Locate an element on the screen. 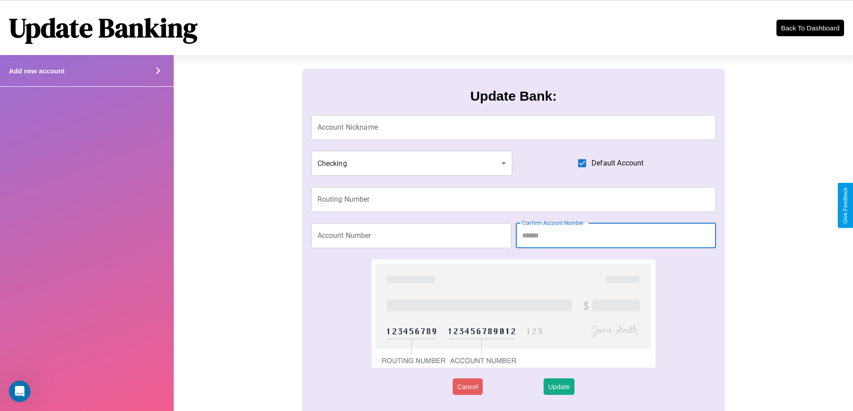  label: Confirm Account Number is located at coordinates (552, 223).